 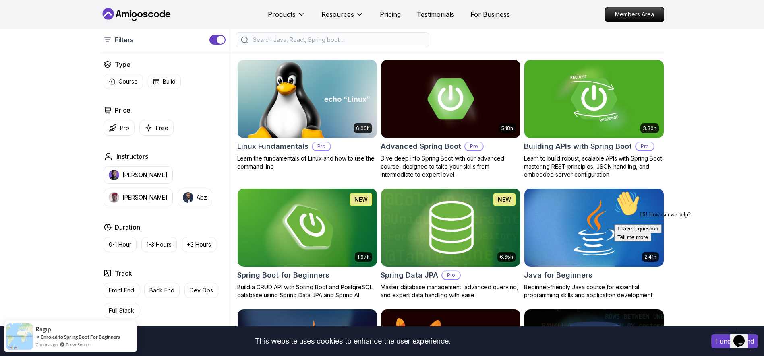 What do you see at coordinates (122, 110) in the screenshot?
I see `h2: Price` at bounding box center [122, 110].